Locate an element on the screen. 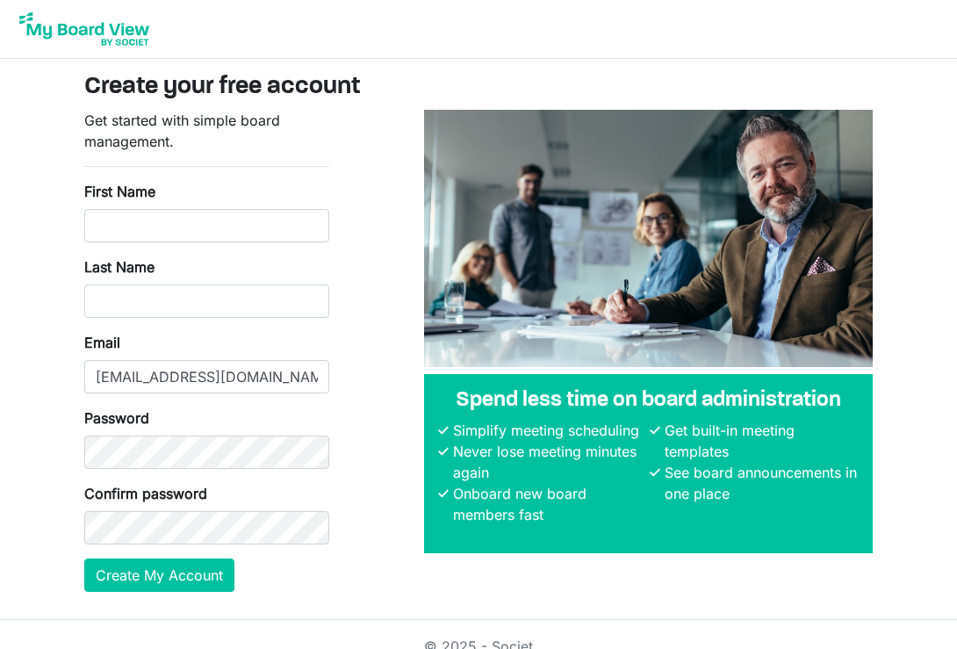  li: Simplify meeting scheduling is located at coordinates (548, 430).